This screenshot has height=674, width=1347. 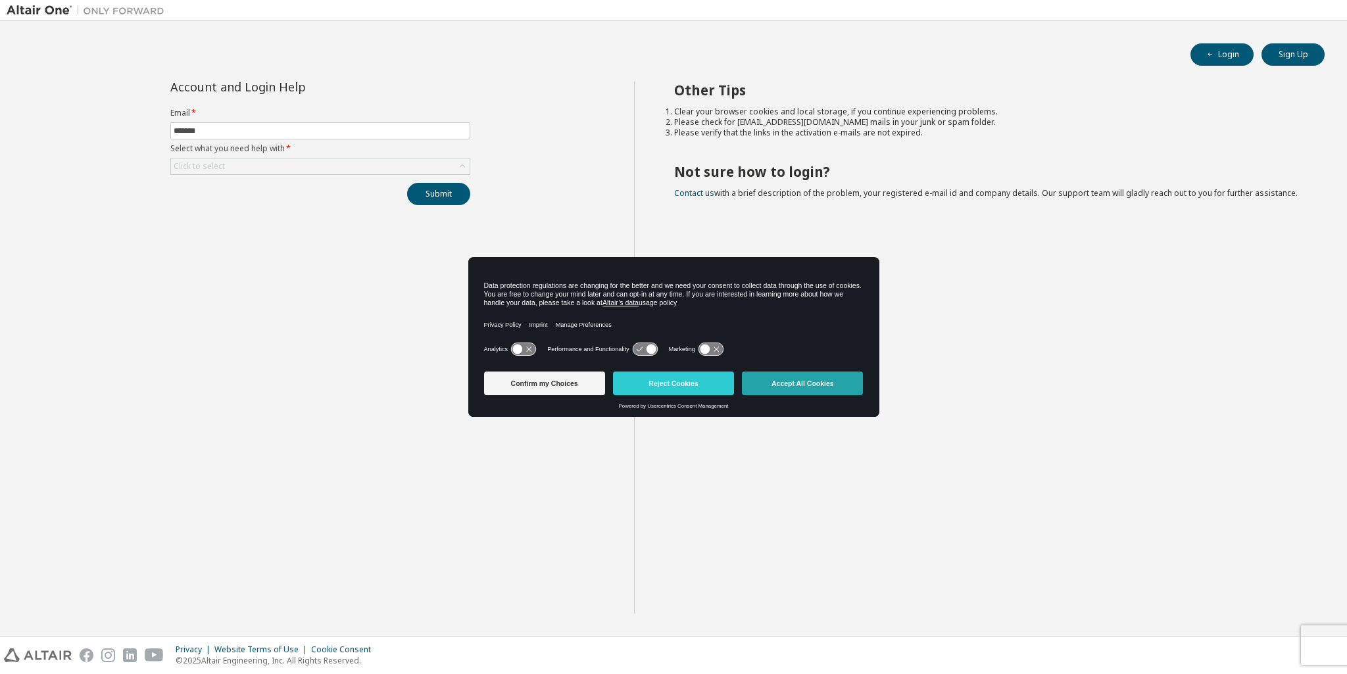 What do you see at coordinates (195, 650) in the screenshot?
I see `div: Privacy` at bounding box center [195, 650].